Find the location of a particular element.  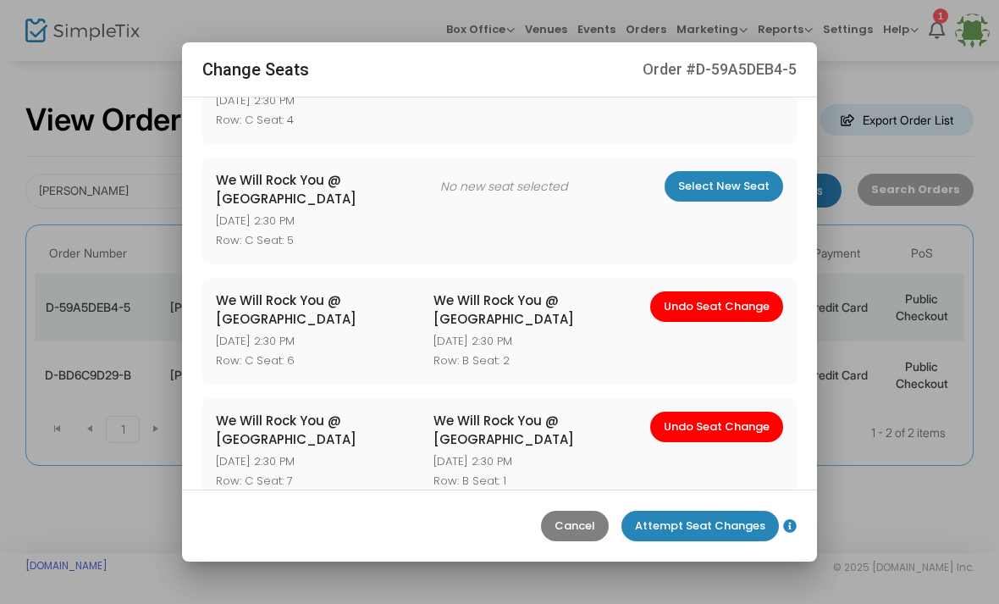

m-button: Cancel is located at coordinates (575, 526).